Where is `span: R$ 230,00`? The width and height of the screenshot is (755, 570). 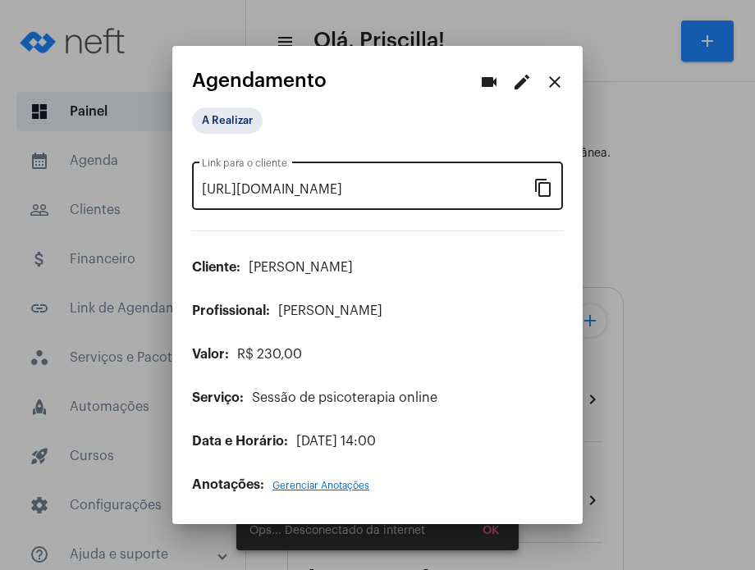 span: R$ 230,00 is located at coordinates (269, 355).